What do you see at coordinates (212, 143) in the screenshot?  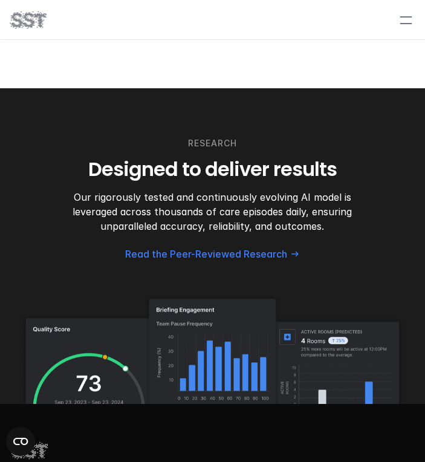 I see `p: RESEARCH` at bounding box center [212, 143].